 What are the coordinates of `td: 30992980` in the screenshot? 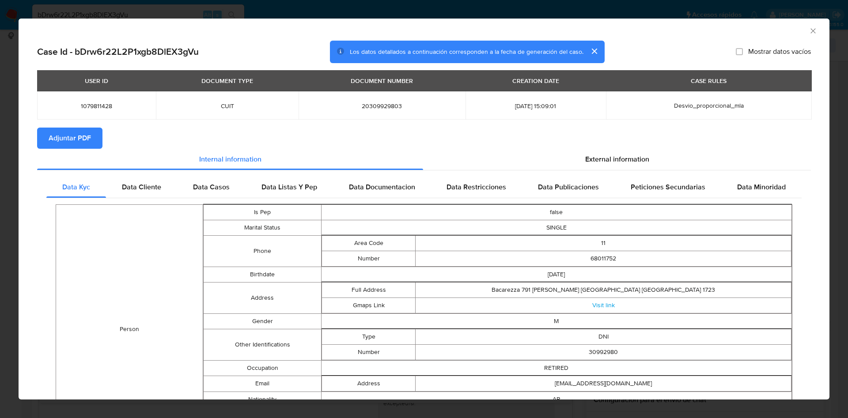 It's located at (604, 352).